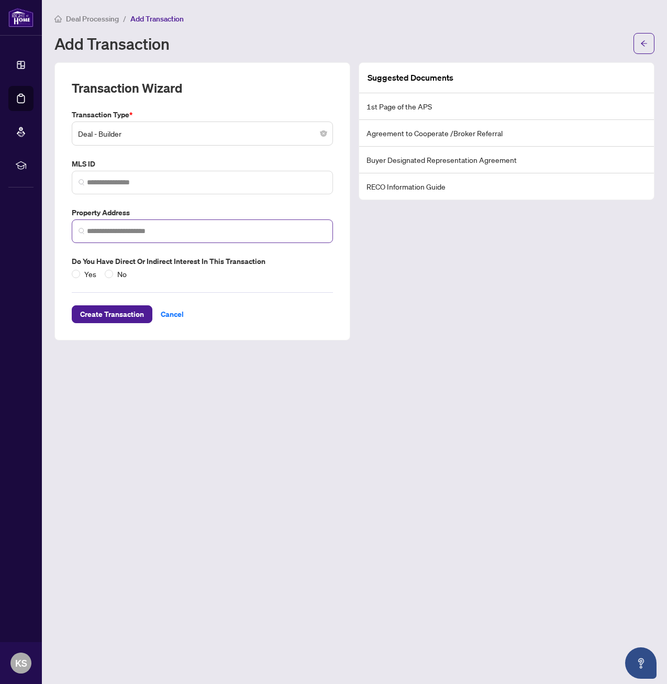  I want to click on label: MLS ID, so click(202, 164).